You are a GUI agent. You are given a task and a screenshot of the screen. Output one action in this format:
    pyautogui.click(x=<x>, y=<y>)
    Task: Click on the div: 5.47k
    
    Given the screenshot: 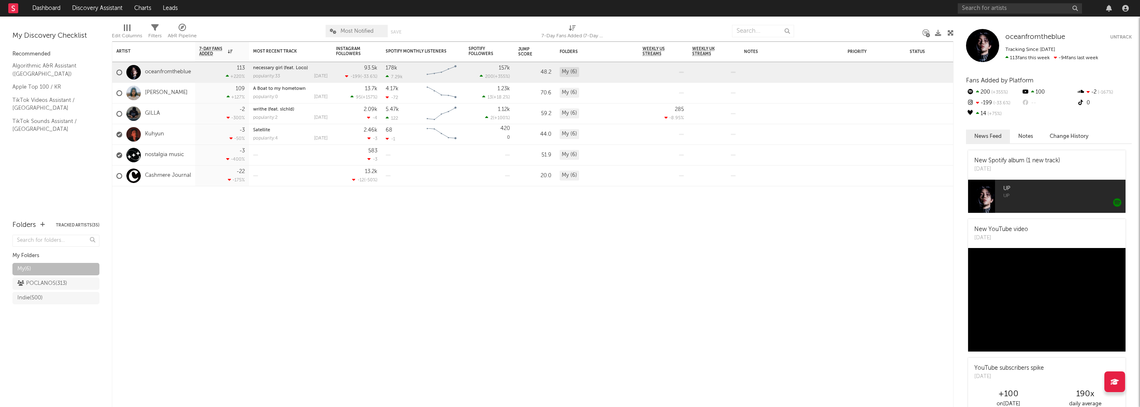 What is the action you would take?
    pyautogui.click(x=392, y=109)
    